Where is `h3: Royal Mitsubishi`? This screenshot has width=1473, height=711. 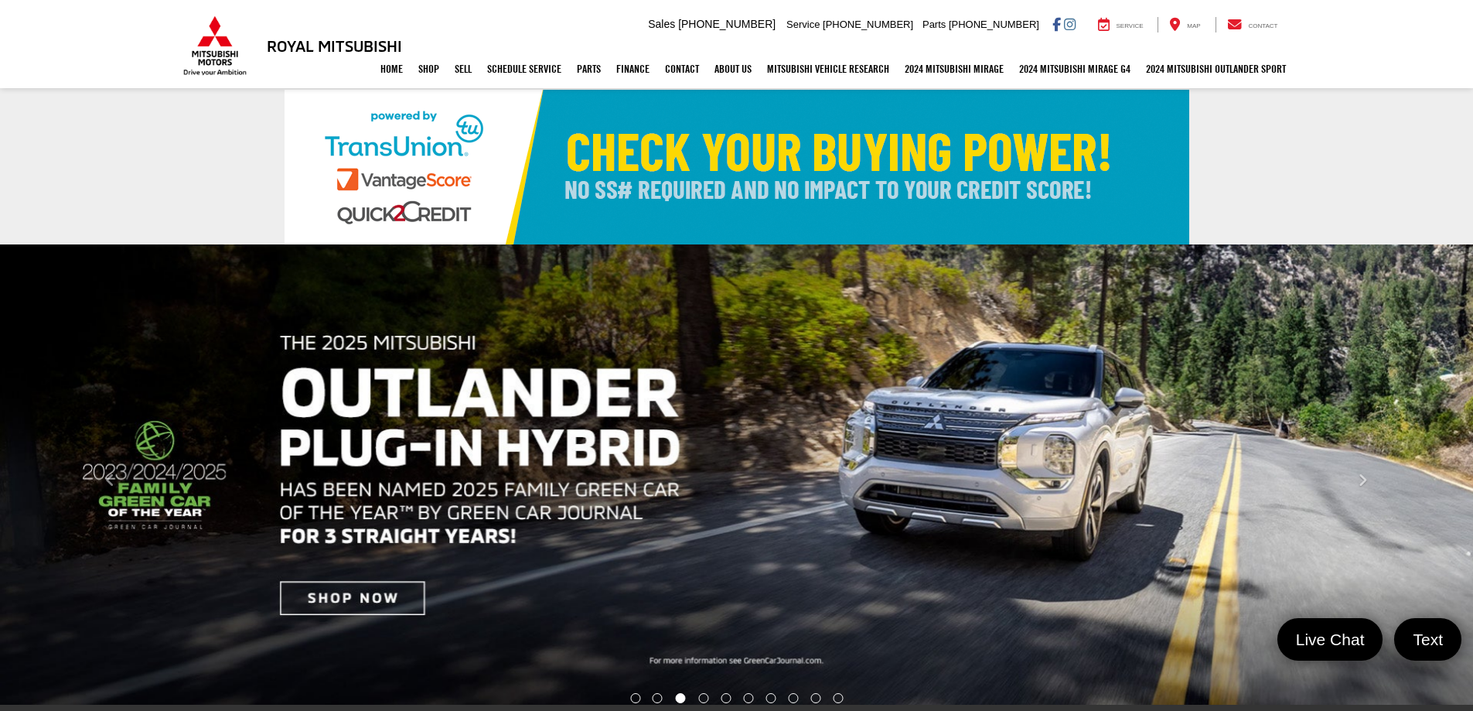
h3: Royal Mitsubishi is located at coordinates (334, 46).